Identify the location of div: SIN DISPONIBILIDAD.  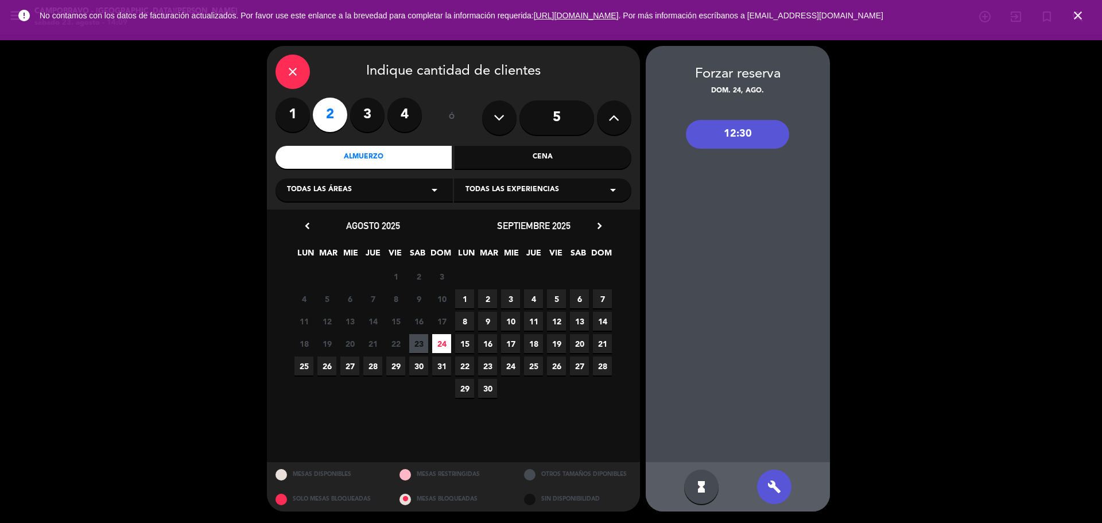
(577, 499).